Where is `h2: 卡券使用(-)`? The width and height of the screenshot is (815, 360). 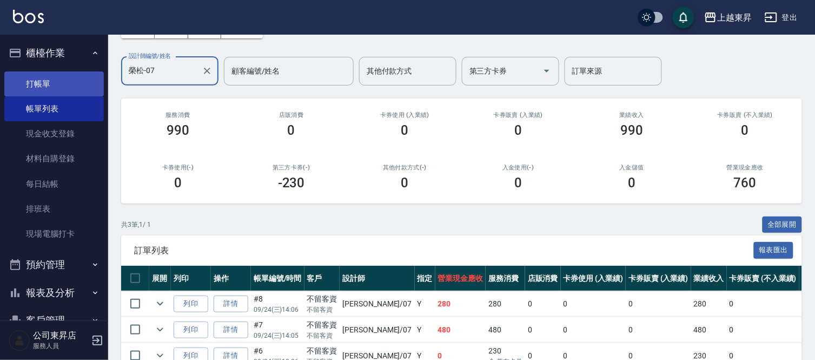 h2: 卡券使用(-) is located at coordinates (178, 167).